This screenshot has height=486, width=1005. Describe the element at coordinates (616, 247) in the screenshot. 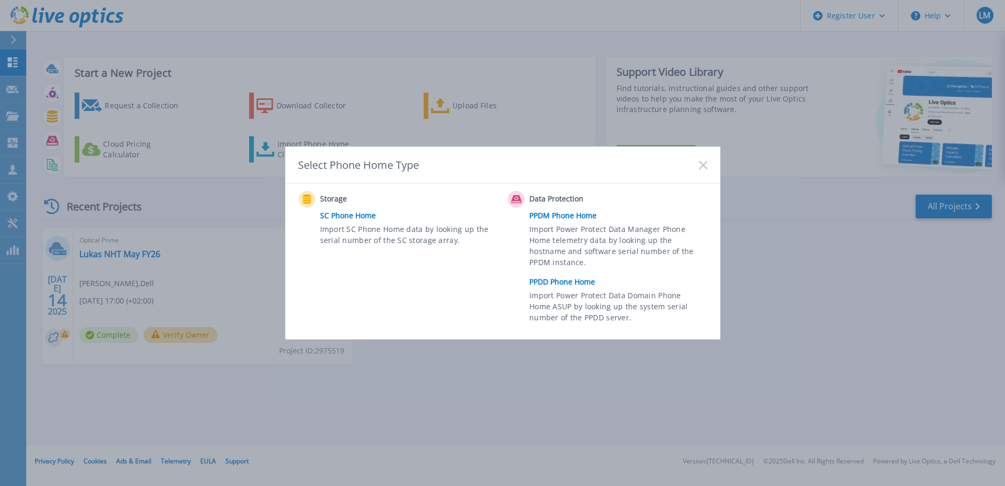

I see `span: Import Power Protect Data Manager Phone Home telemetry data by looking up the hostname and softwa...` at that location.